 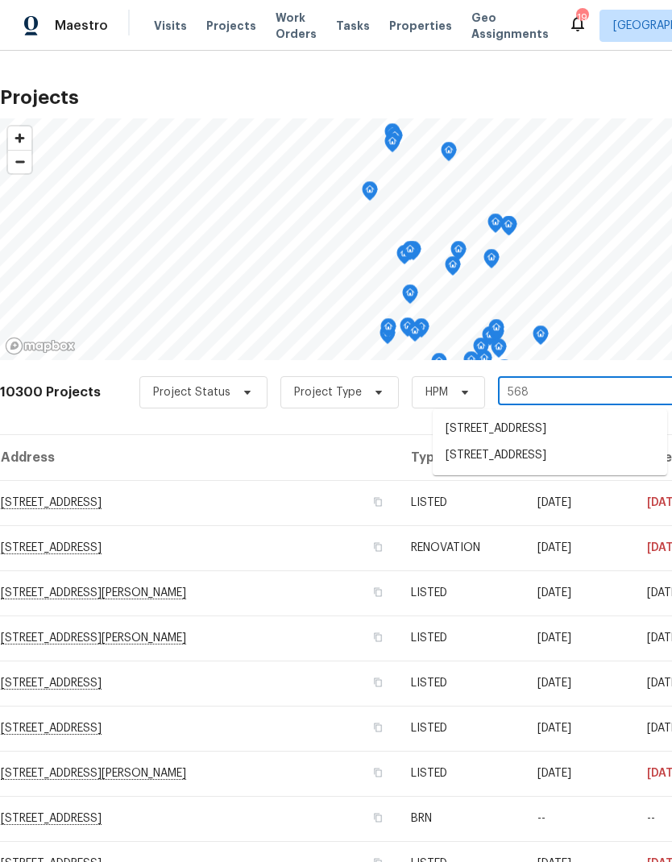 I want to click on span: Geo Assignments, so click(x=510, y=26).